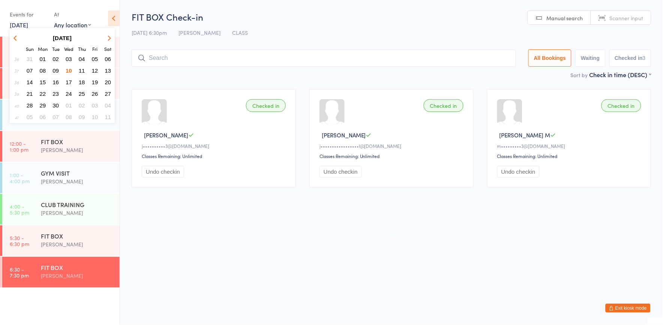 This screenshot has width=663, height=325. Describe the element at coordinates (55, 82) in the screenshot. I see `span: 16` at that location.